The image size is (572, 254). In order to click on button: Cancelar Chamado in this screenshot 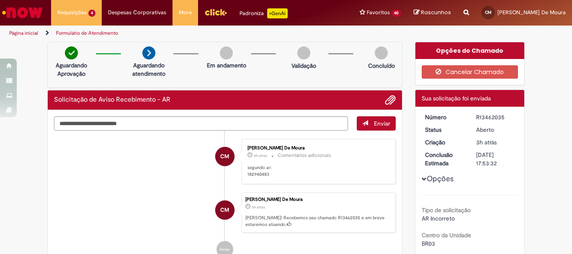, I will do `click(470, 72)`.